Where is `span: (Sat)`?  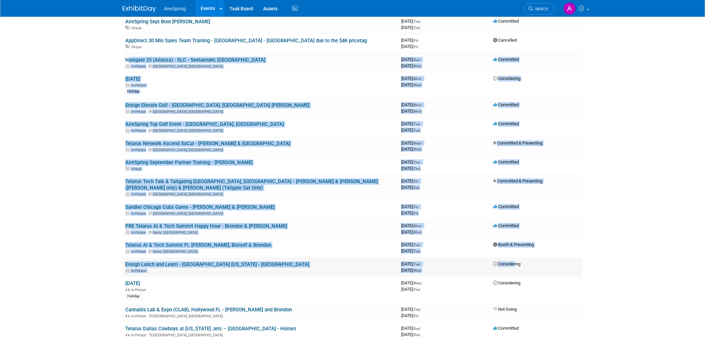
span: (Sat) is located at coordinates (416, 187).